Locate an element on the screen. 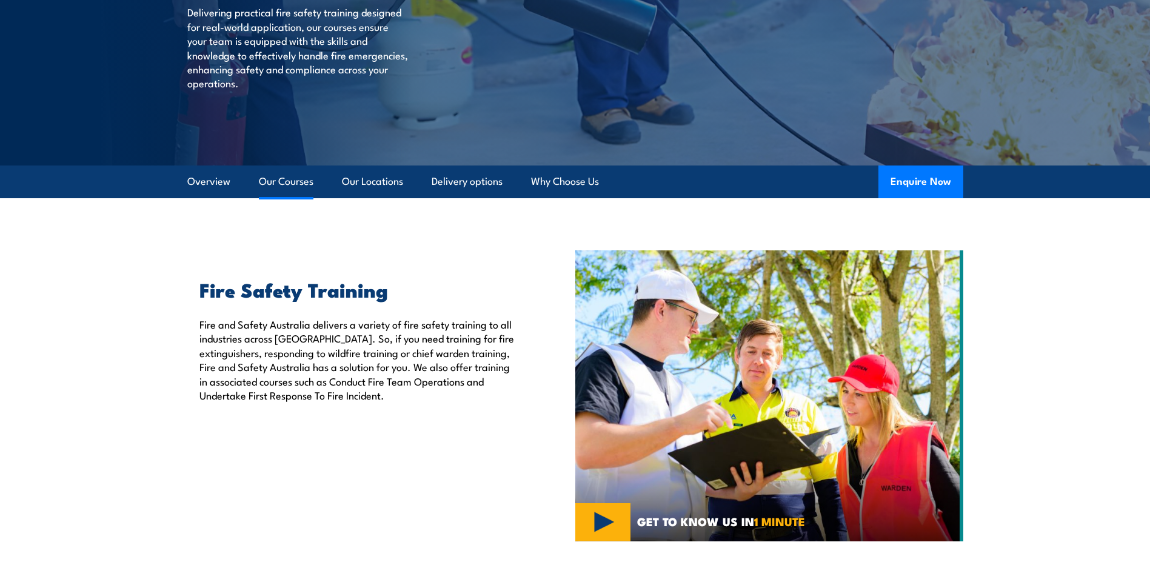 The height and width of the screenshot is (565, 1150). img: Fire Safety Training Courses is located at coordinates (769, 396).